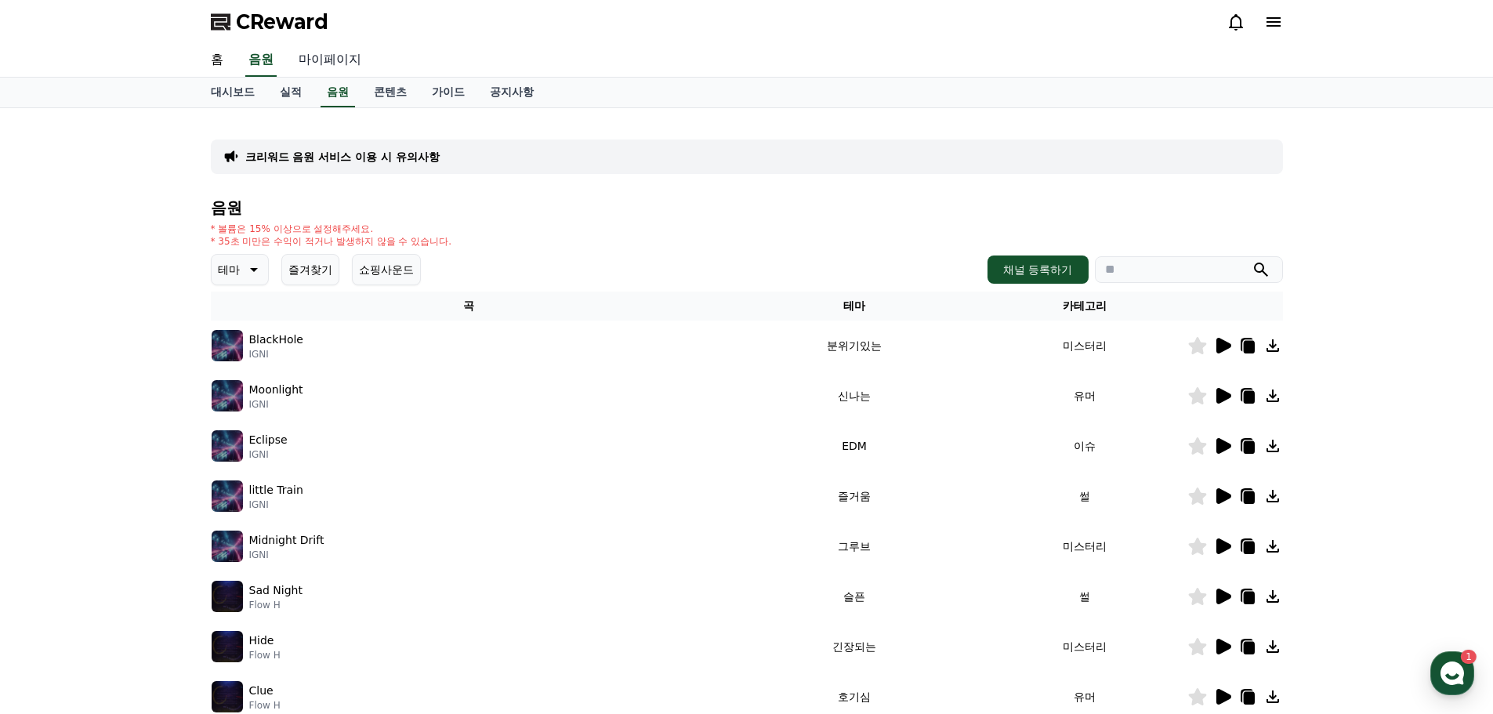  What do you see at coordinates (853, 446) in the screenshot?
I see `td: EDM` at bounding box center [853, 446].